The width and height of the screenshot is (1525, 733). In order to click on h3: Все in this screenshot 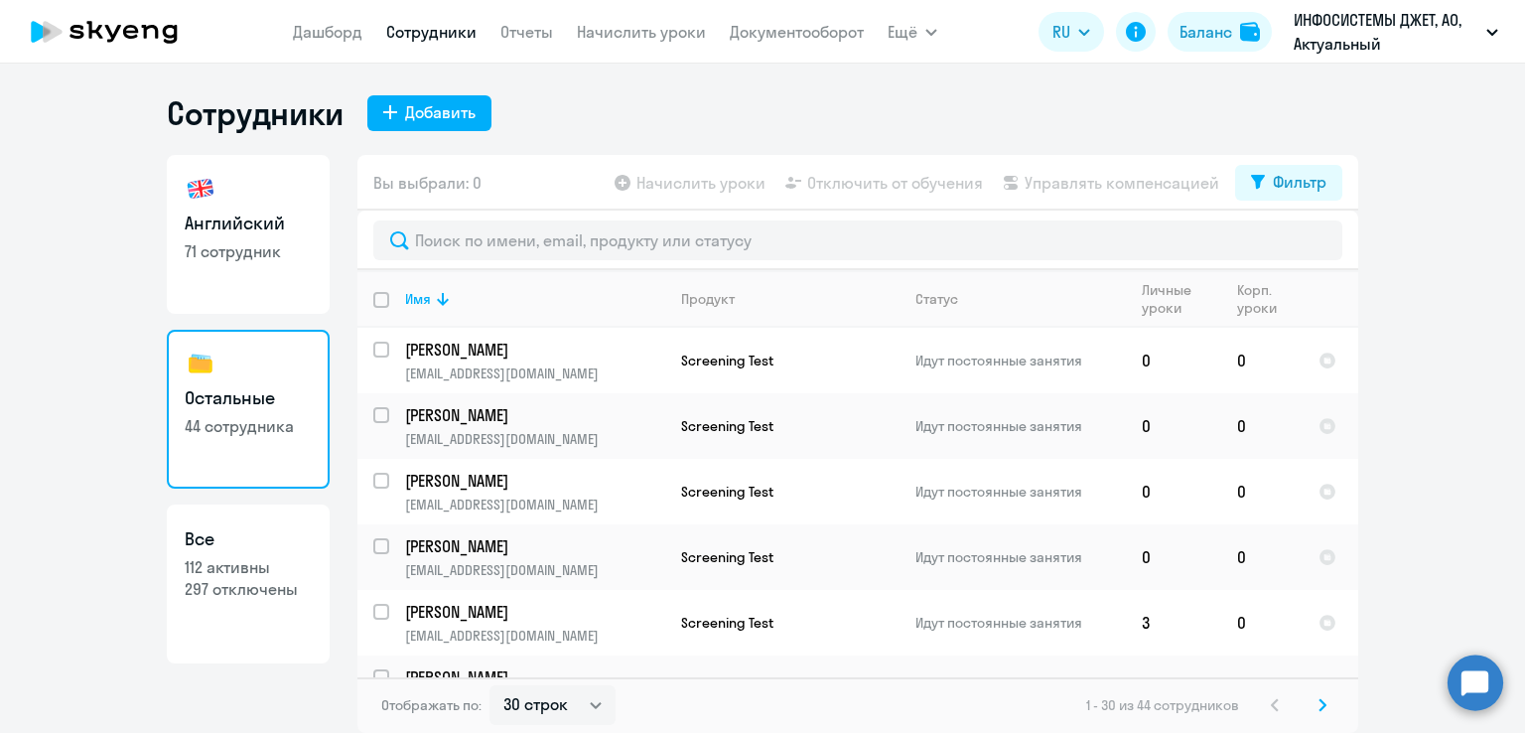, I will do `click(248, 539)`.